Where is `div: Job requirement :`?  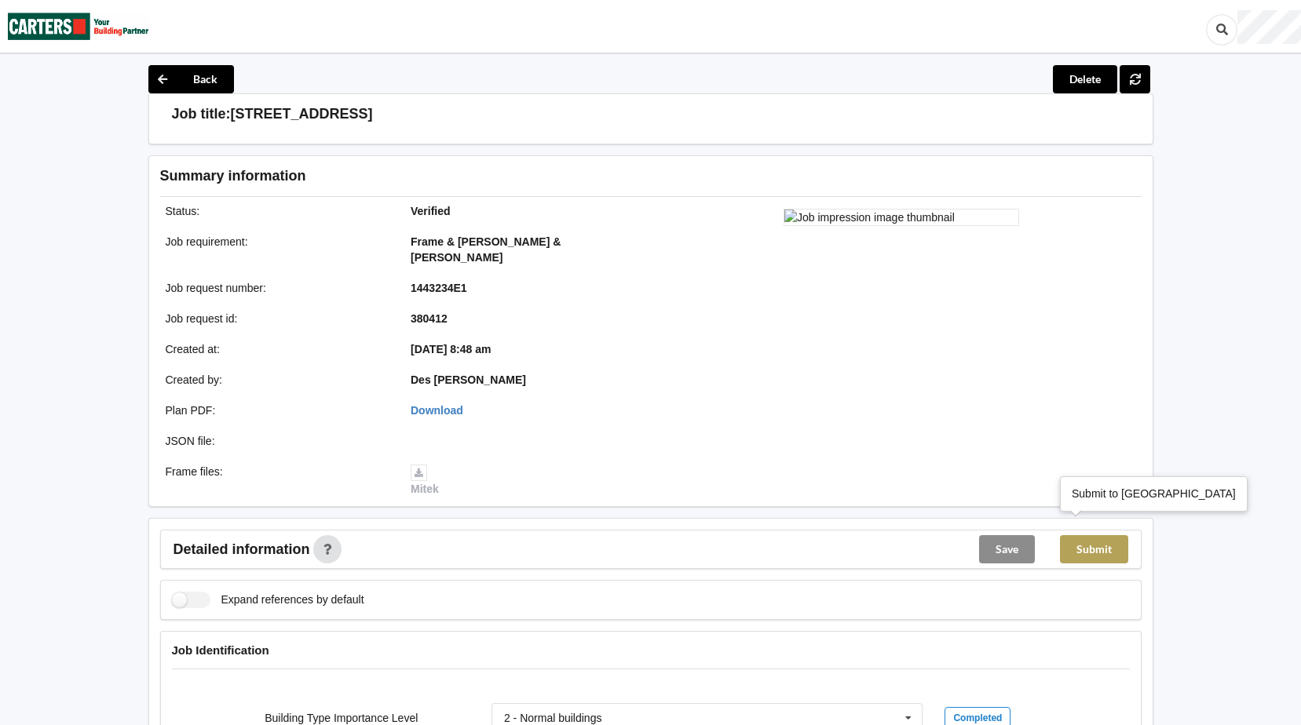
div: Job requirement : is located at coordinates (277, 250).